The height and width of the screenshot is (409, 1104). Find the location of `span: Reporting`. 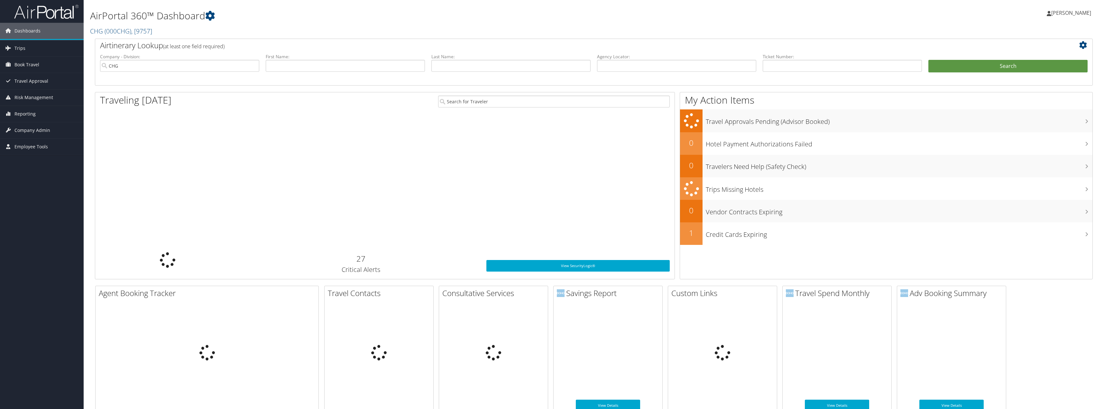

span: Reporting is located at coordinates (25, 114).